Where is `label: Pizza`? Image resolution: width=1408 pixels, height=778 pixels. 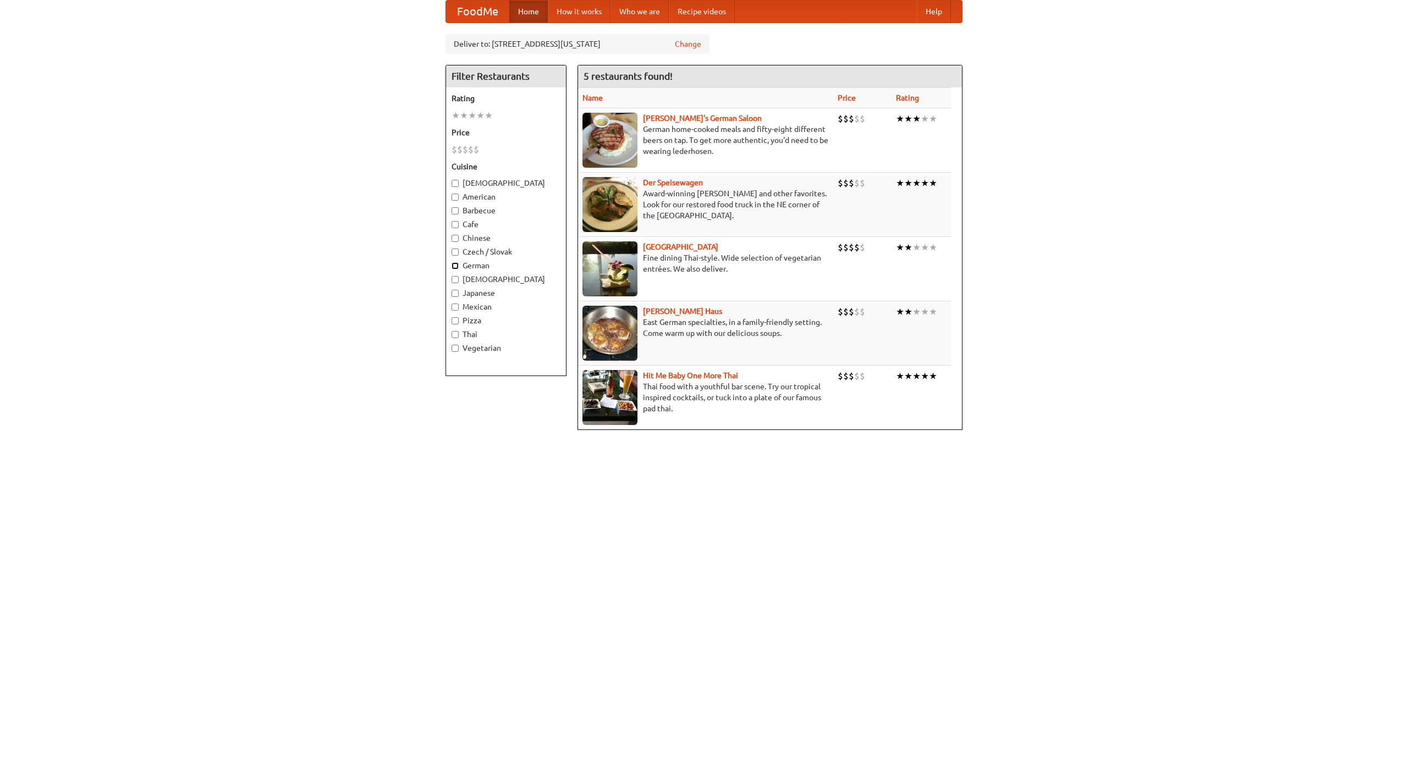
label: Pizza is located at coordinates (506, 321).